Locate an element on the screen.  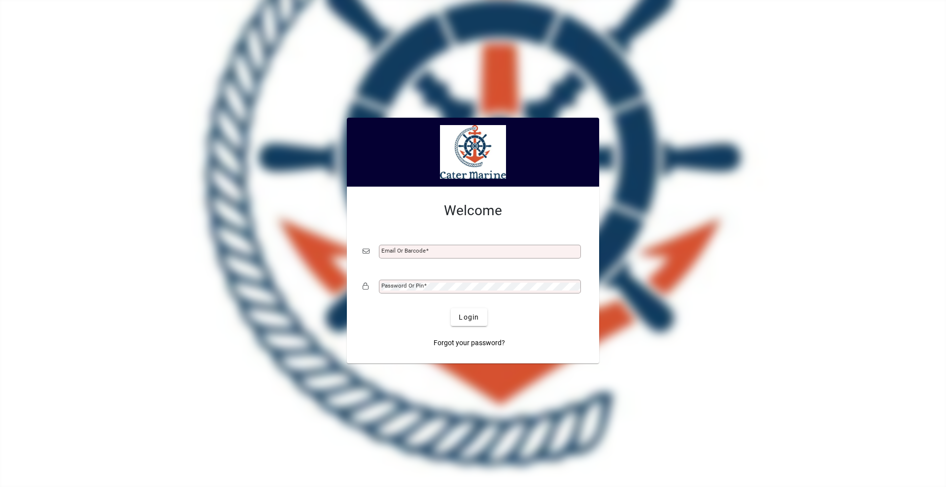
a: Forgot your password? is located at coordinates (469, 343).